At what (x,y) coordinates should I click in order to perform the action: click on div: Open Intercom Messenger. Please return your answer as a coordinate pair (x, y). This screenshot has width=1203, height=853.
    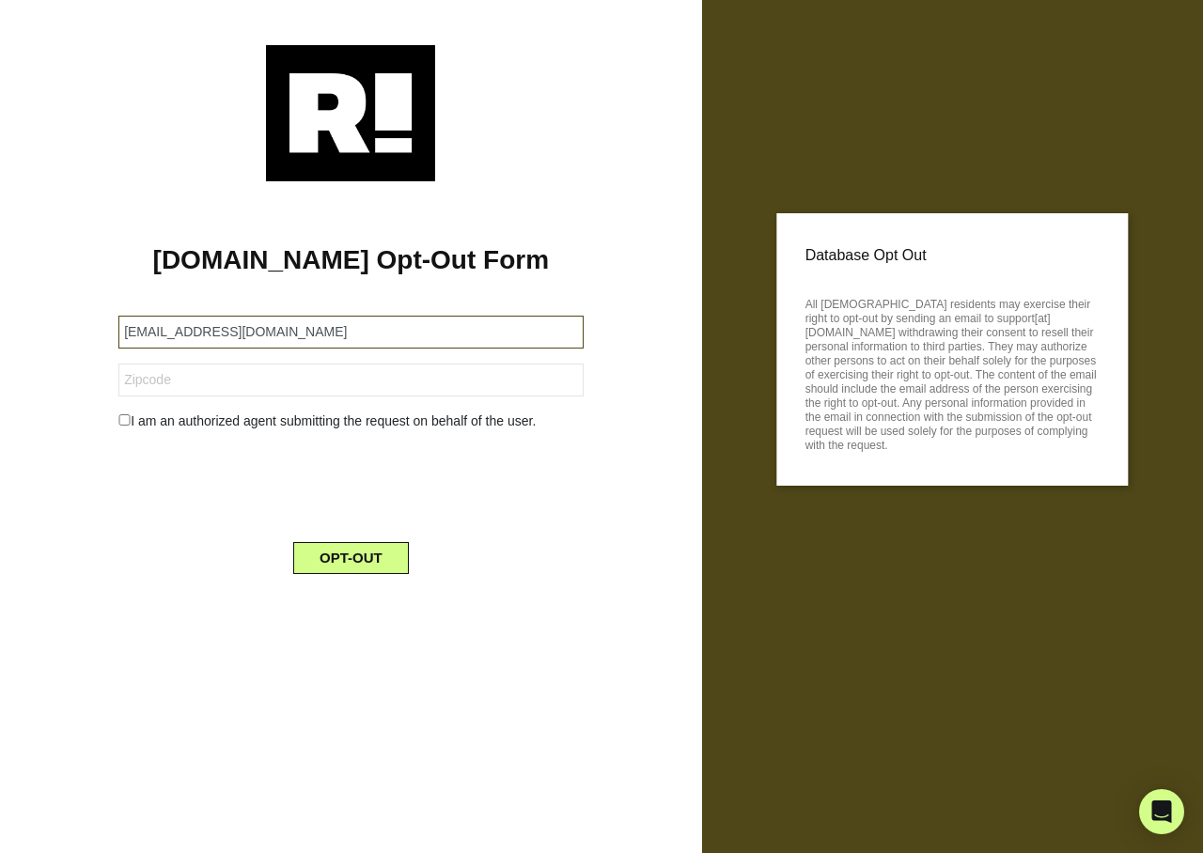
    Looking at the image, I should click on (1161, 812).